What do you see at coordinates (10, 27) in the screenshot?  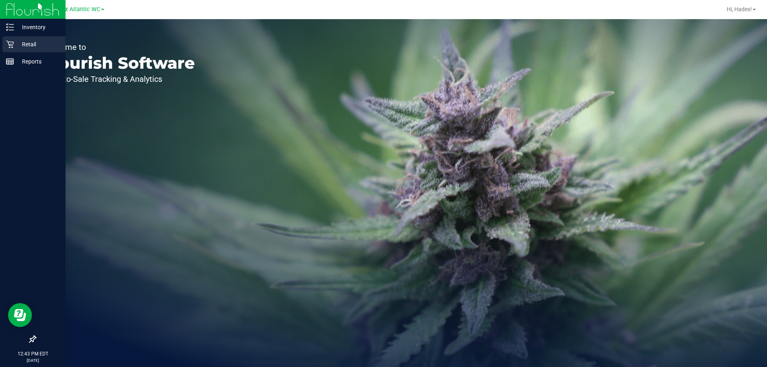 I see `inline-svg: Inventory` at bounding box center [10, 27].